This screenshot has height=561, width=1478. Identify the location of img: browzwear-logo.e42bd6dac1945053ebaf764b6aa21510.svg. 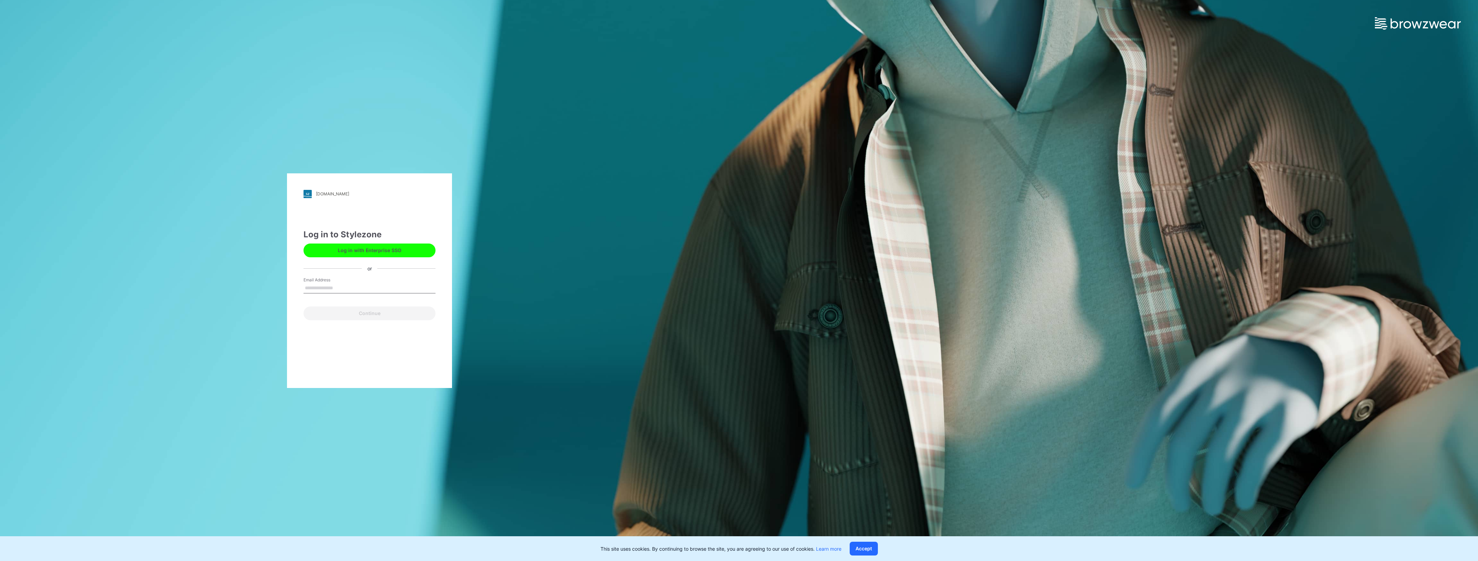
(1418, 23).